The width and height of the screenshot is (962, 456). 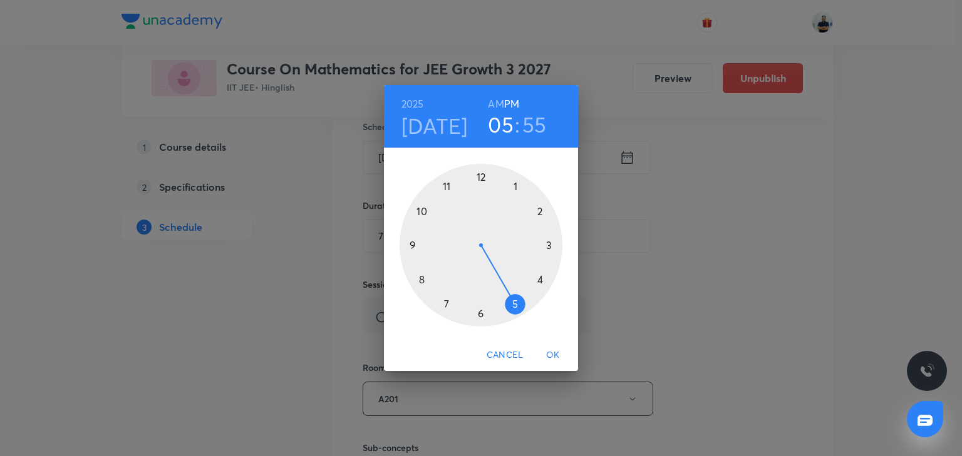 What do you see at coordinates (553, 355) in the screenshot?
I see `span: OK` at bounding box center [553, 355].